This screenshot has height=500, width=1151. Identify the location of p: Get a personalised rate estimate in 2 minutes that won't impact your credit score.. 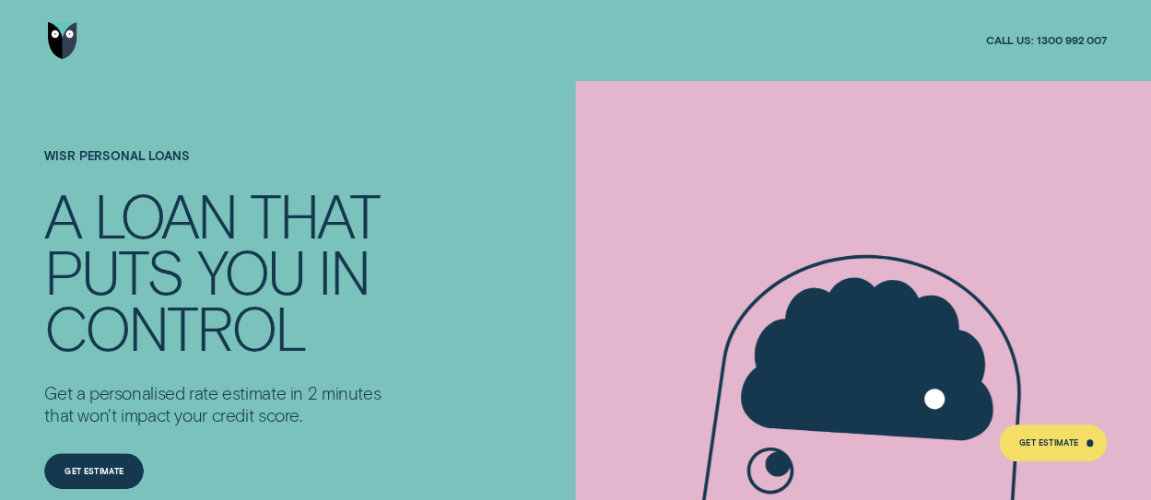
(219, 404).